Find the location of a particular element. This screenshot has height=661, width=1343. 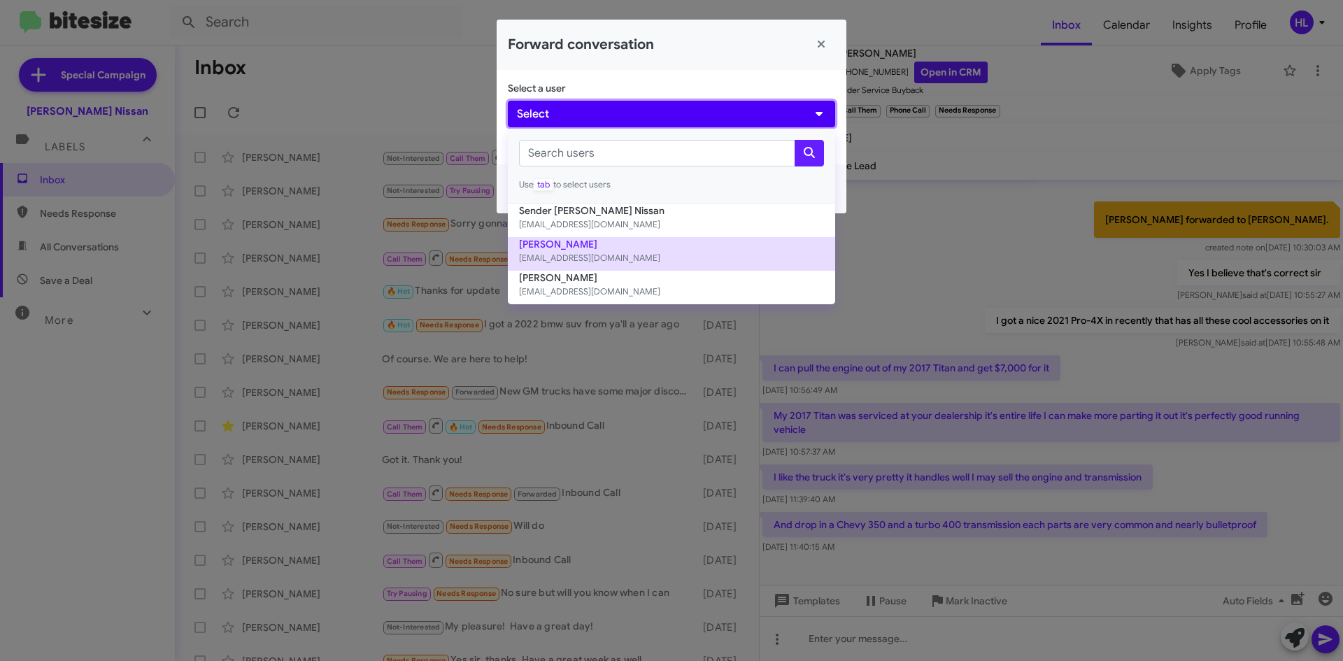

input: Search users is located at coordinates (657, 153).